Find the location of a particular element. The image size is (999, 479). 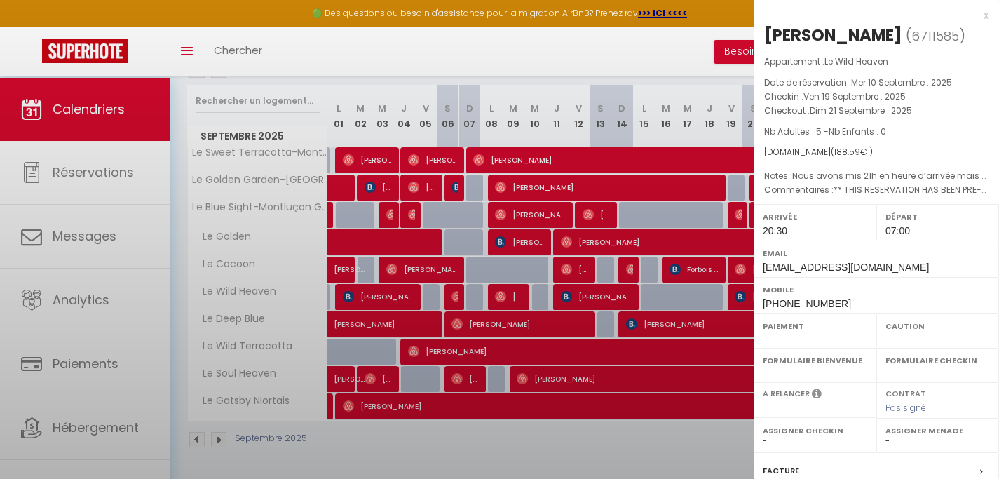

label: Formulaire Checkin is located at coordinates (937, 360).